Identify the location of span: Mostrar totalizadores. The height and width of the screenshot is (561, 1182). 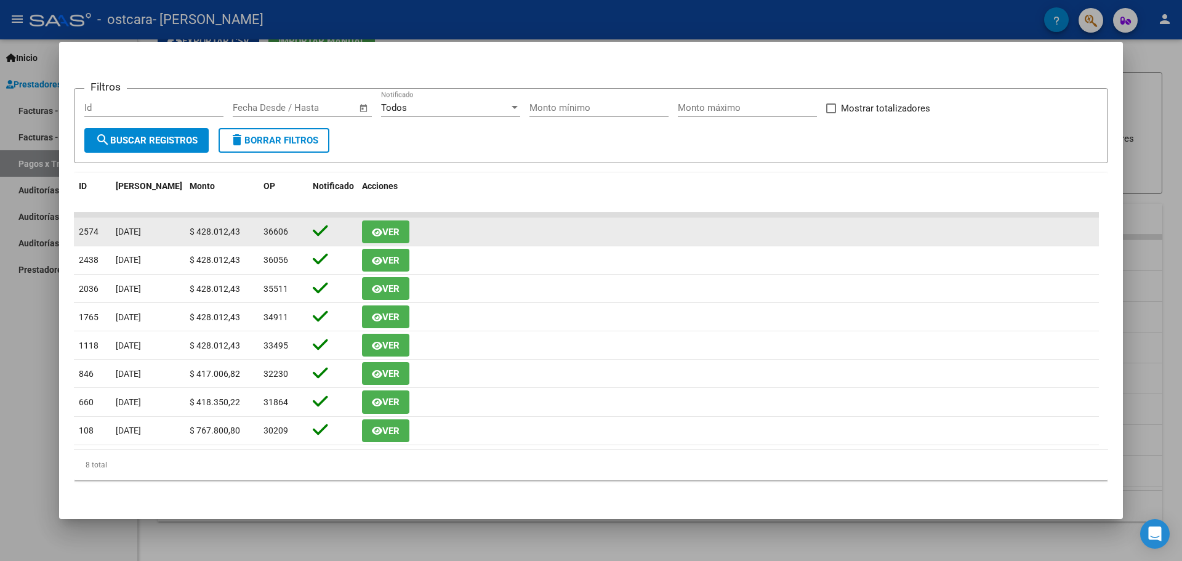
(885, 108).